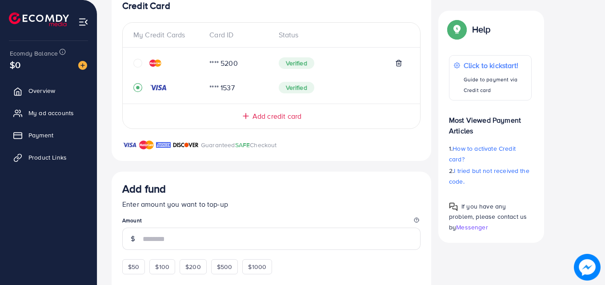  Describe the element at coordinates (48, 113) in the screenshot. I see `a: My ad accounts` at that location.